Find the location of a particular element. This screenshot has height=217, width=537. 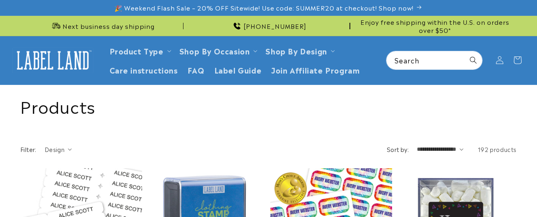

a: Label Land is located at coordinates (53, 60).